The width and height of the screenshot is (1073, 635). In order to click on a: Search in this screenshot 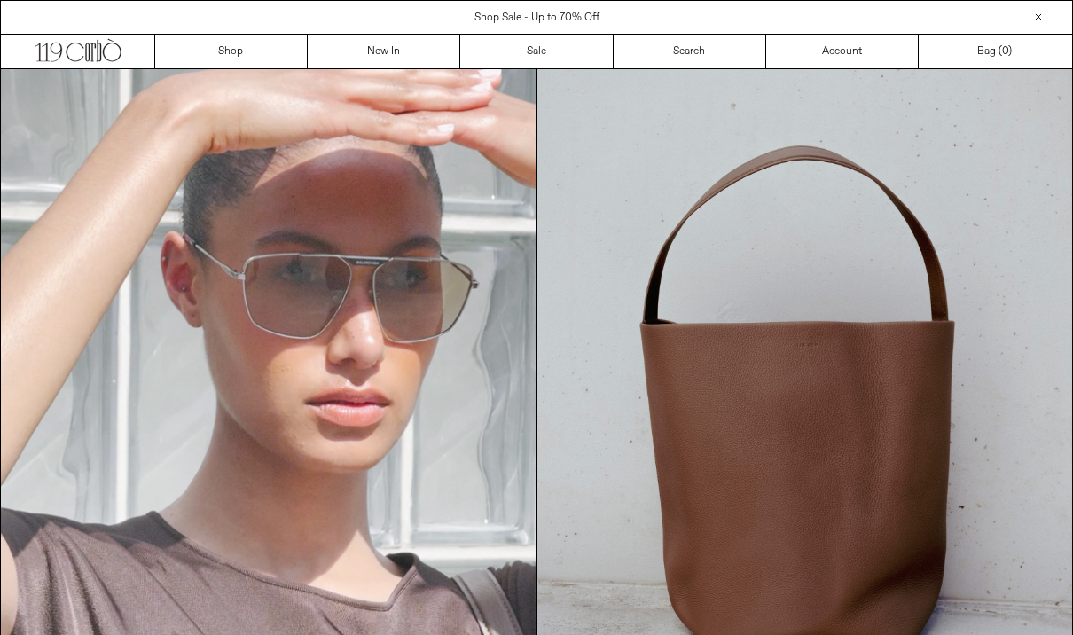, I will do `click(690, 51)`.